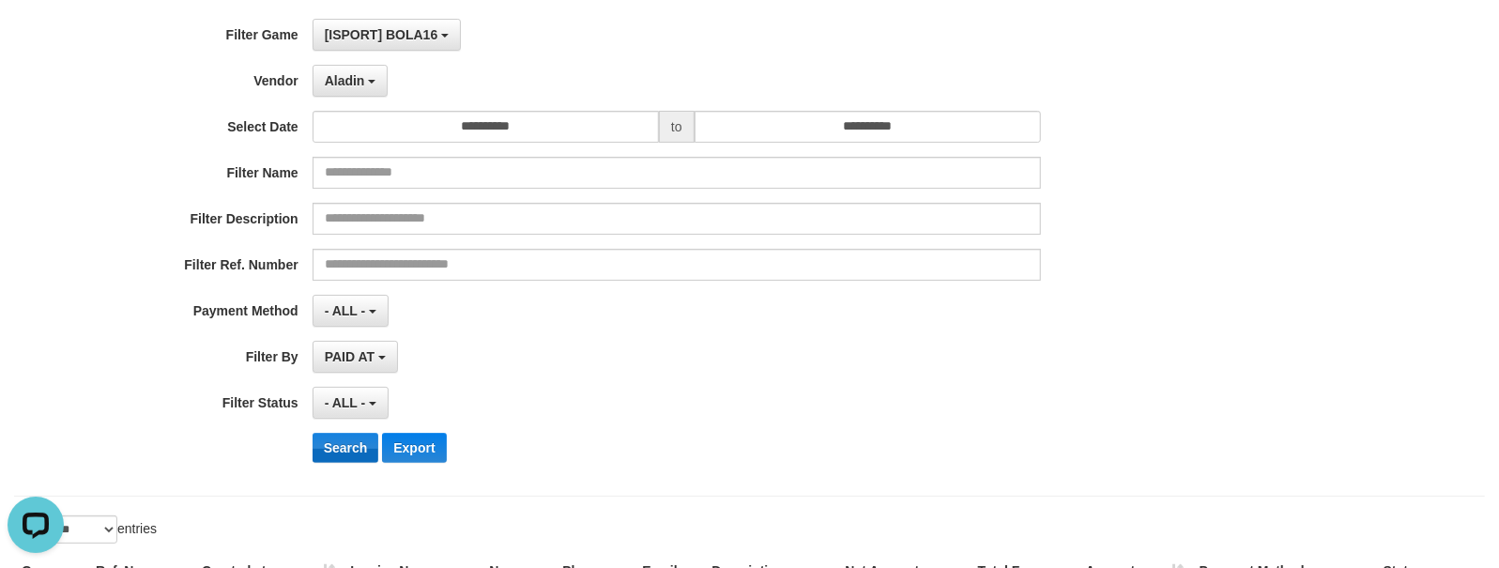 Image resolution: width=1499 pixels, height=568 pixels. I want to click on button: Export, so click(414, 448).